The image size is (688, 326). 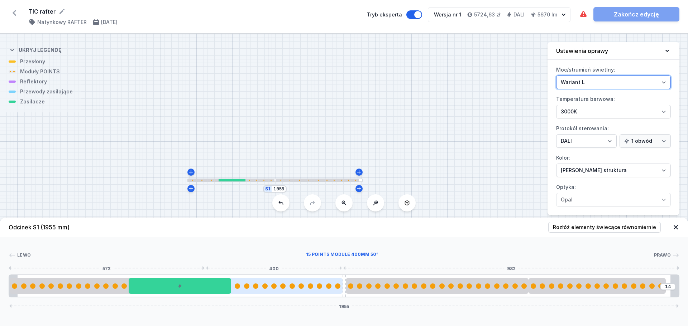 I want to click on span: Rozłóż elementy świecące równomiernie, so click(x=605, y=228).